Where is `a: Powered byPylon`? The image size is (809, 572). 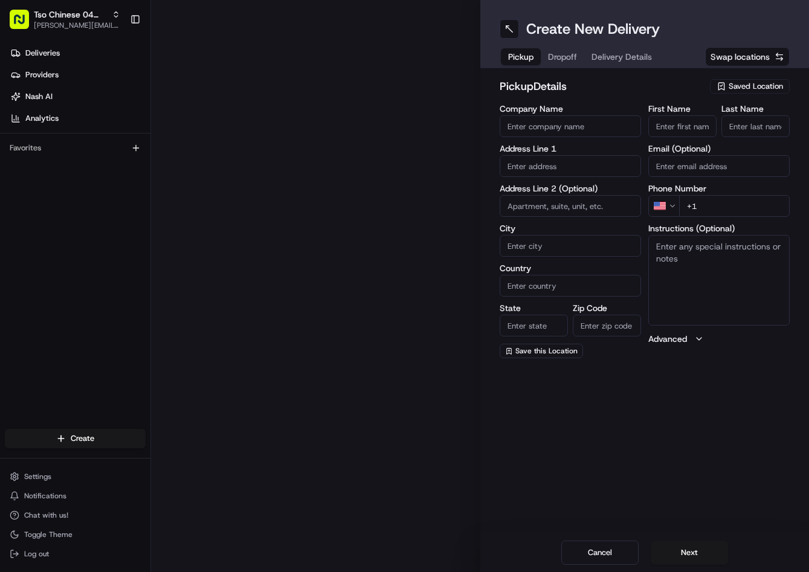
a: Powered byPylon is located at coordinates (115, 304).